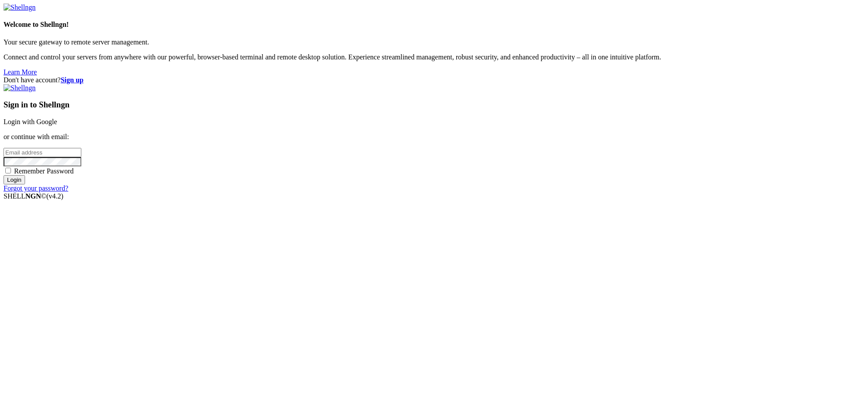 This screenshot has width=844, height=401. I want to click on span: Remember Password, so click(44, 171).